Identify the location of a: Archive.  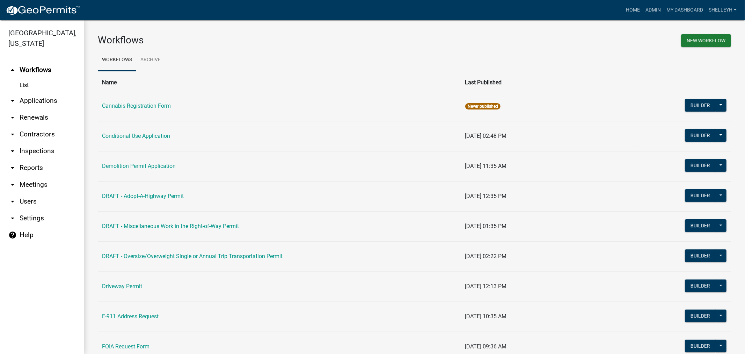
(151, 60).